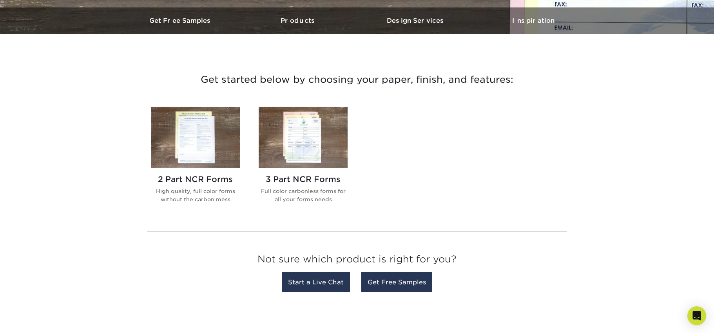 The width and height of the screenshot is (714, 333). What do you see at coordinates (357, 261) in the screenshot?
I see `h3: Not sure which product is right for you?` at bounding box center [357, 261].